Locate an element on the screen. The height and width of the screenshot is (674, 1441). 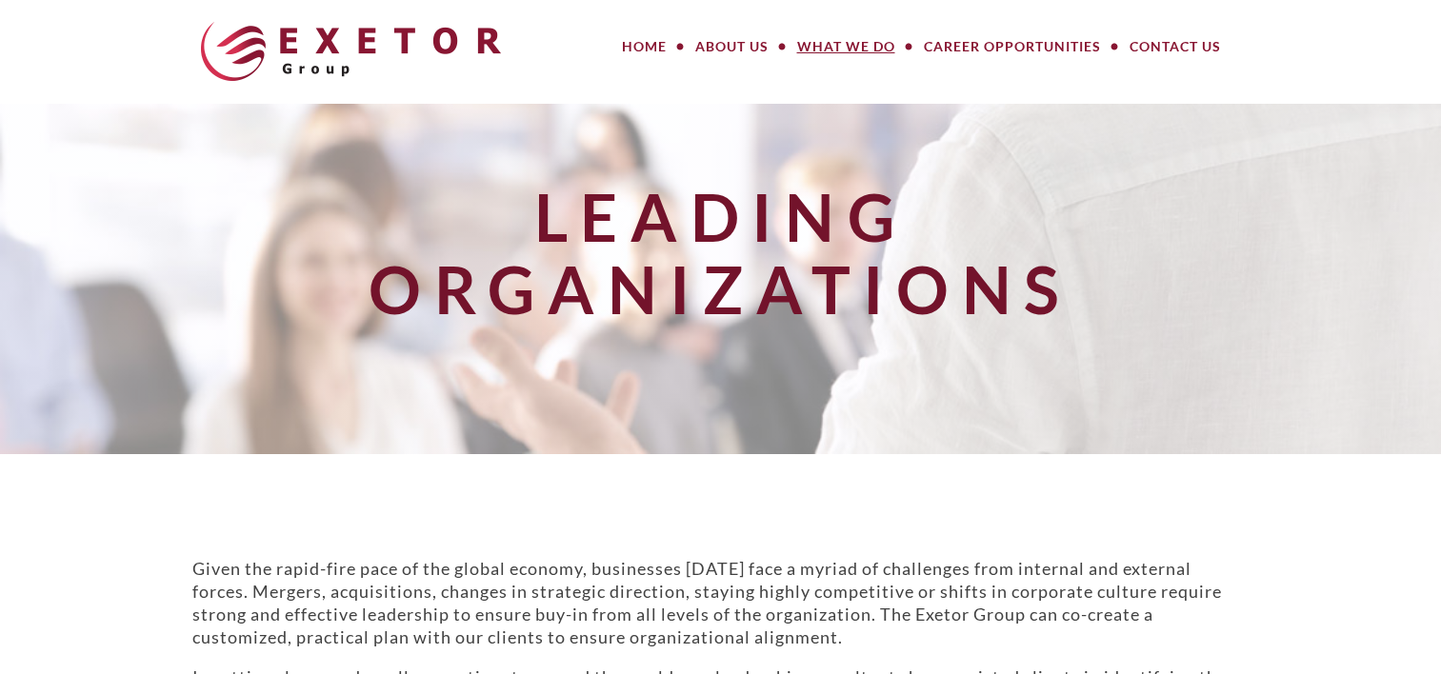
a: Home is located at coordinates (644, 47).